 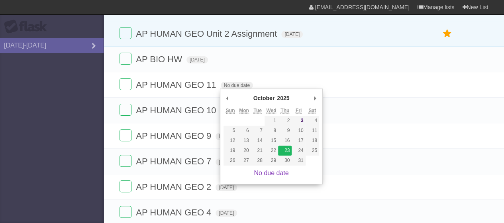 I want to click on button: 20, so click(x=244, y=150).